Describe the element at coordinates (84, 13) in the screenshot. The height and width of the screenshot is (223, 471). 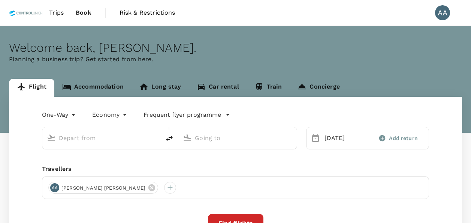
I see `span: Book` at that location.